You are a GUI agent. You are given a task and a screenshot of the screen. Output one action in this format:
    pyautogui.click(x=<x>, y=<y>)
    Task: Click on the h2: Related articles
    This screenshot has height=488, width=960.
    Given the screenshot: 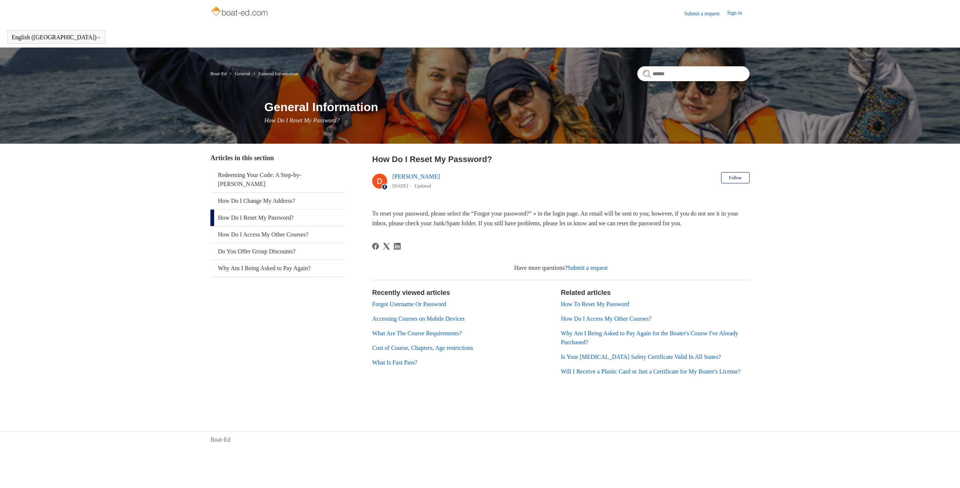 What is the action you would take?
    pyautogui.click(x=655, y=293)
    